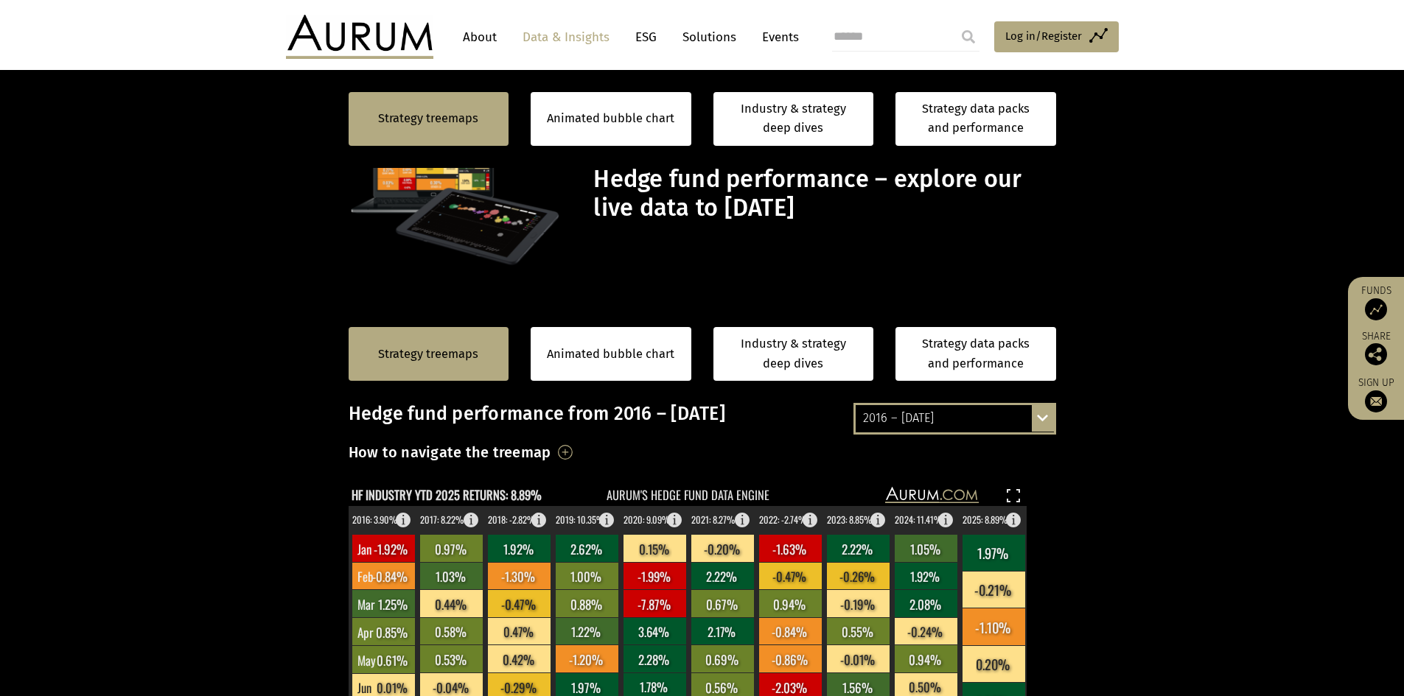 Image resolution: width=1404 pixels, height=696 pixels. What do you see at coordinates (1376, 354) in the screenshot?
I see `img: Share this post` at bounding box center [1376, 354].